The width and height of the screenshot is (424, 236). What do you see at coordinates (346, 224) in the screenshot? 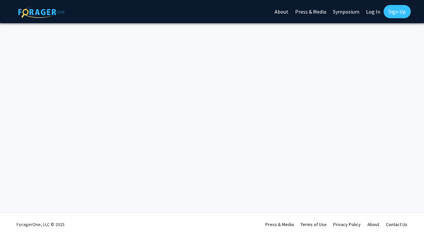
I see `a: Privacy Policy` at bounding box center [346, 224].